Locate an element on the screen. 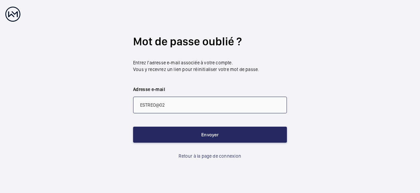 The image size is (420, 193). button: Envoyer is located at coordinates (210, 135).